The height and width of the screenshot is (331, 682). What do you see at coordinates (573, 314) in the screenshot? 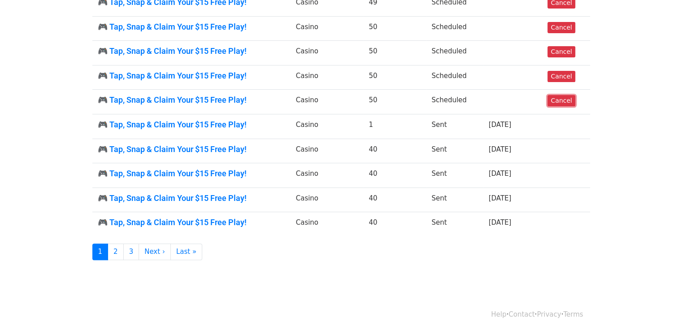
I see `a: Terms` at bounding box center [573, 314].